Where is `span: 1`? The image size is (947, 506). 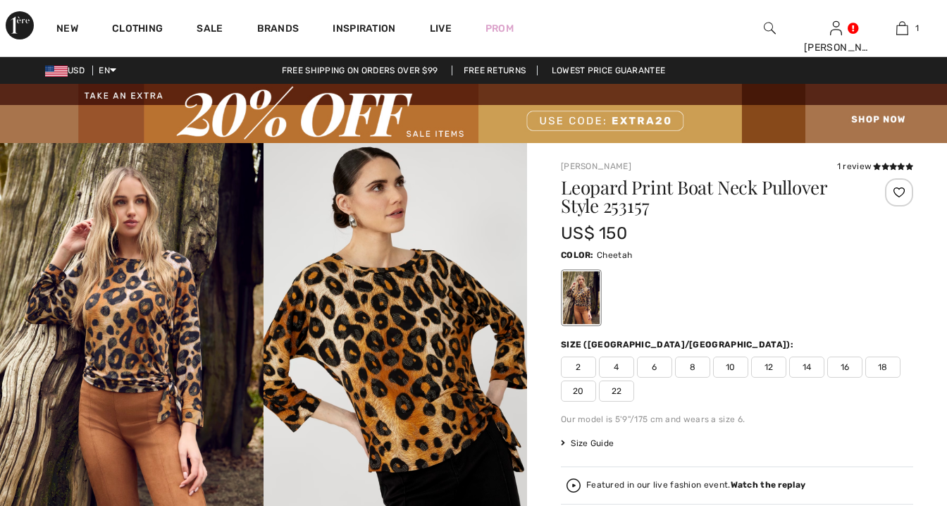
span: 1 is located at coordinates (917, 28).